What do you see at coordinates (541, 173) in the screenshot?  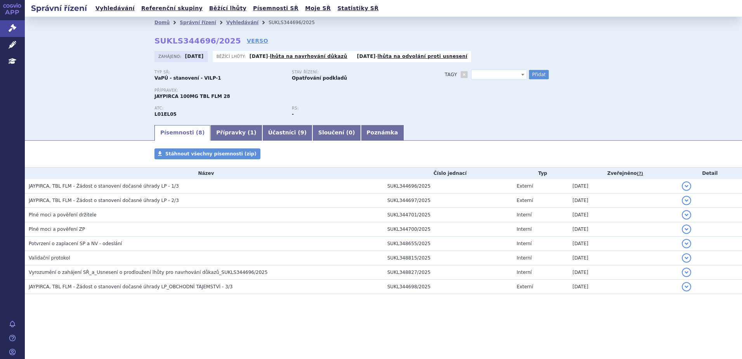 I see `th: Typ` at bounding box center [541, 173].